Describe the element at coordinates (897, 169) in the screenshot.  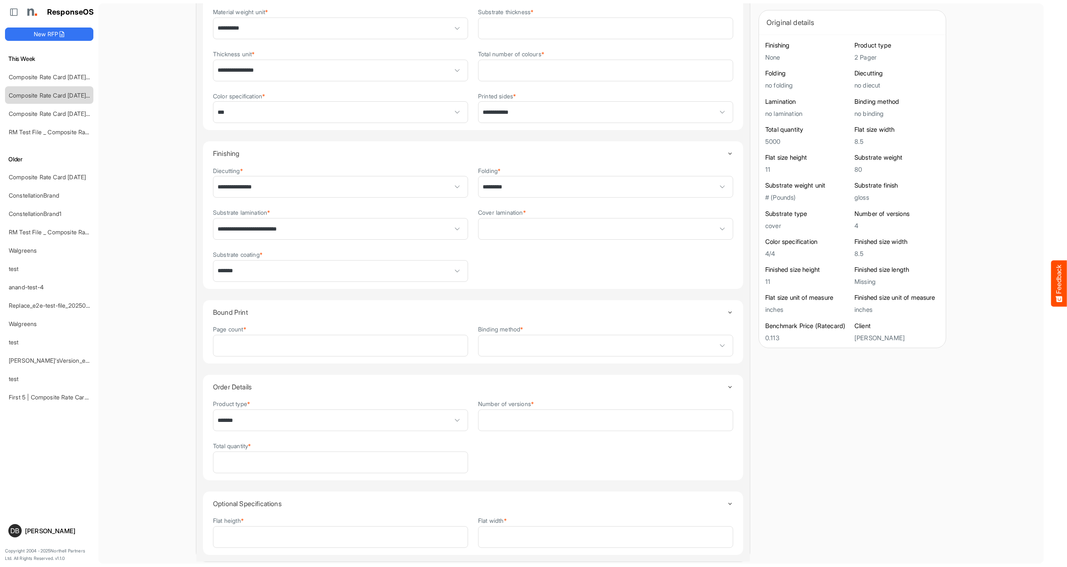
I see `h5: 80` at that location.